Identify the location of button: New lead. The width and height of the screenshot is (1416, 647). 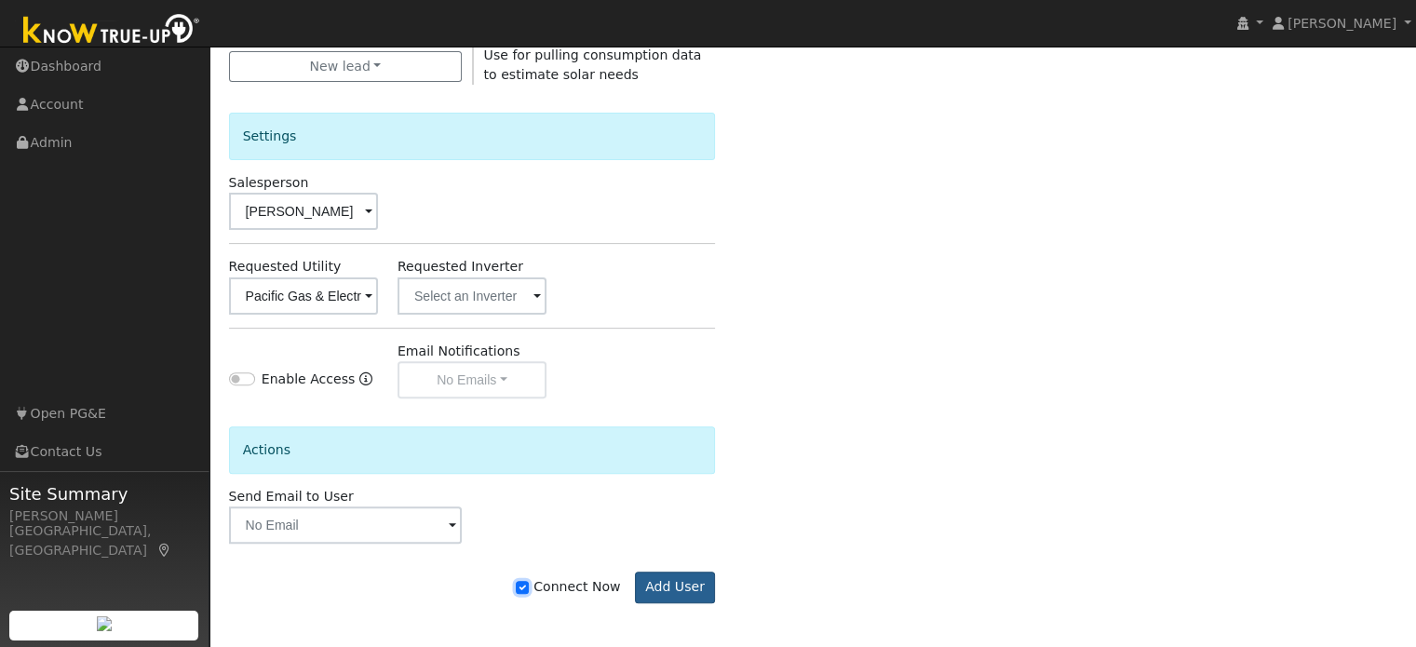
(345, 67).